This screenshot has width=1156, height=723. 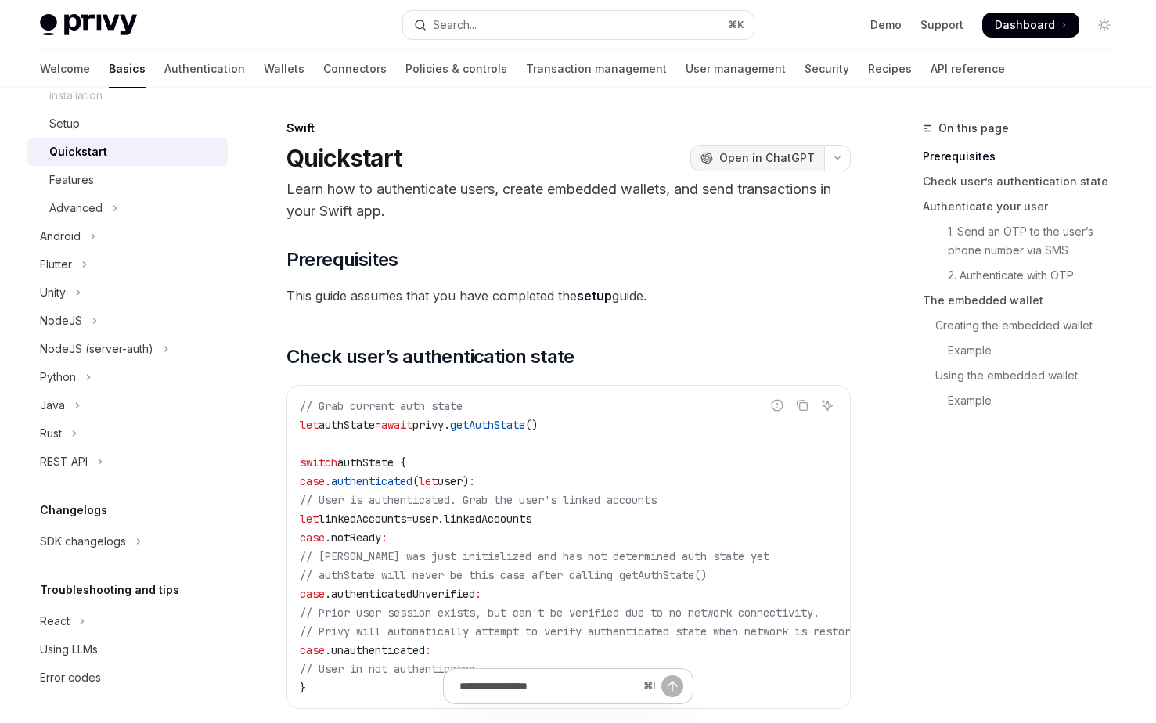 I want to click on a: Authentication, so click(x=204, y=69).